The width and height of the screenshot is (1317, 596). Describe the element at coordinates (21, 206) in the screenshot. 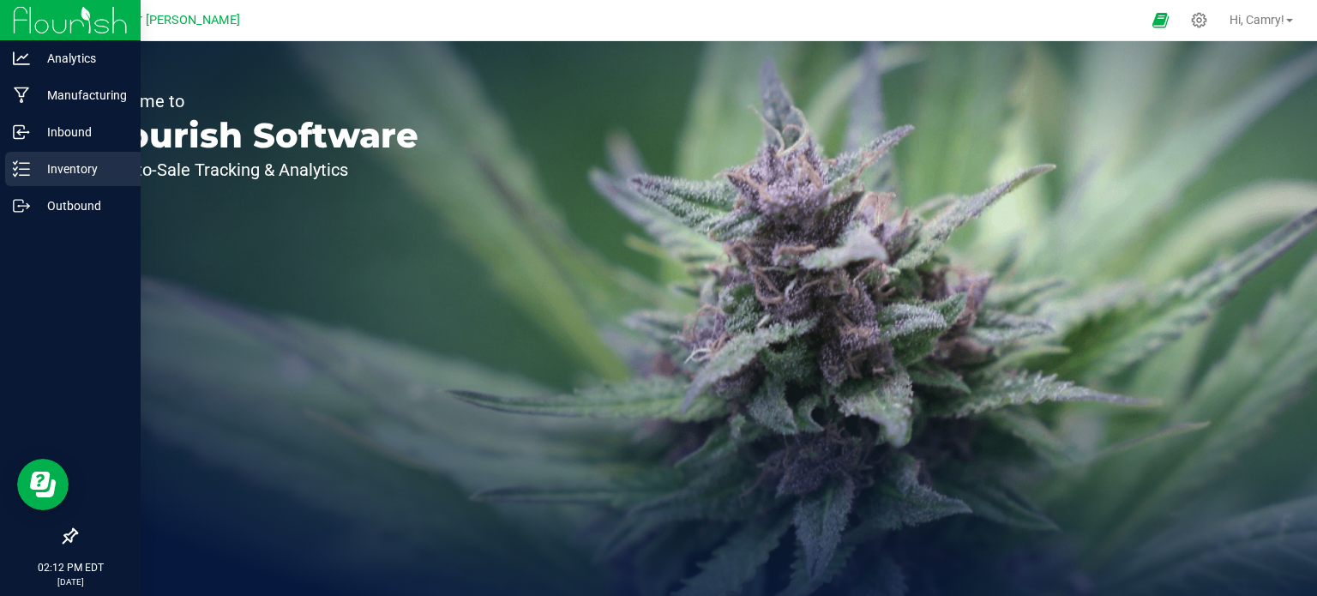

I see `inline-svg: Outbound` at that location.